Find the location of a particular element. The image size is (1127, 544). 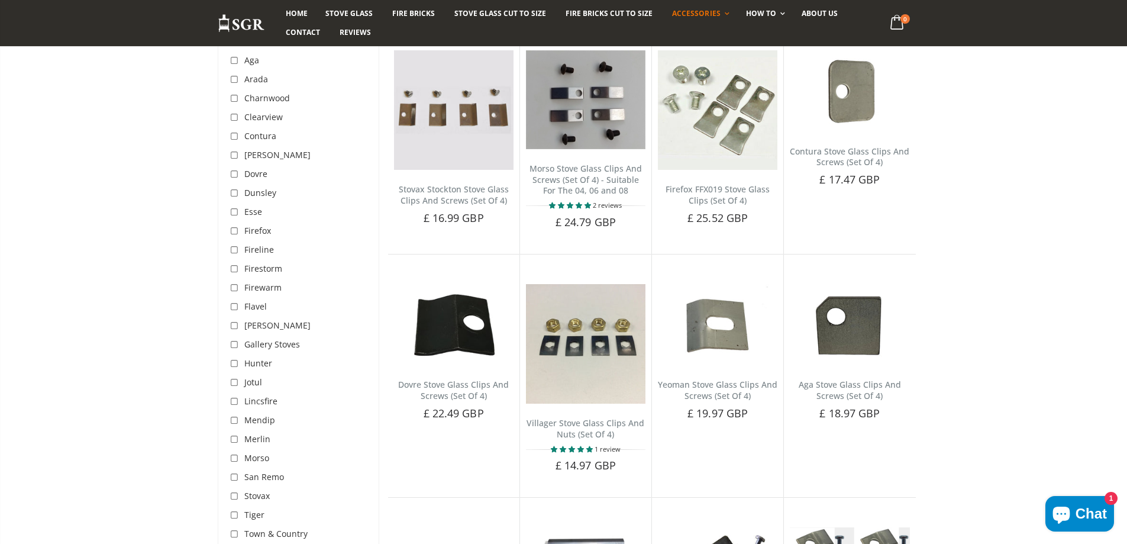

a: Fire Bricks Cut To Size is located at coordinates (609, 14).